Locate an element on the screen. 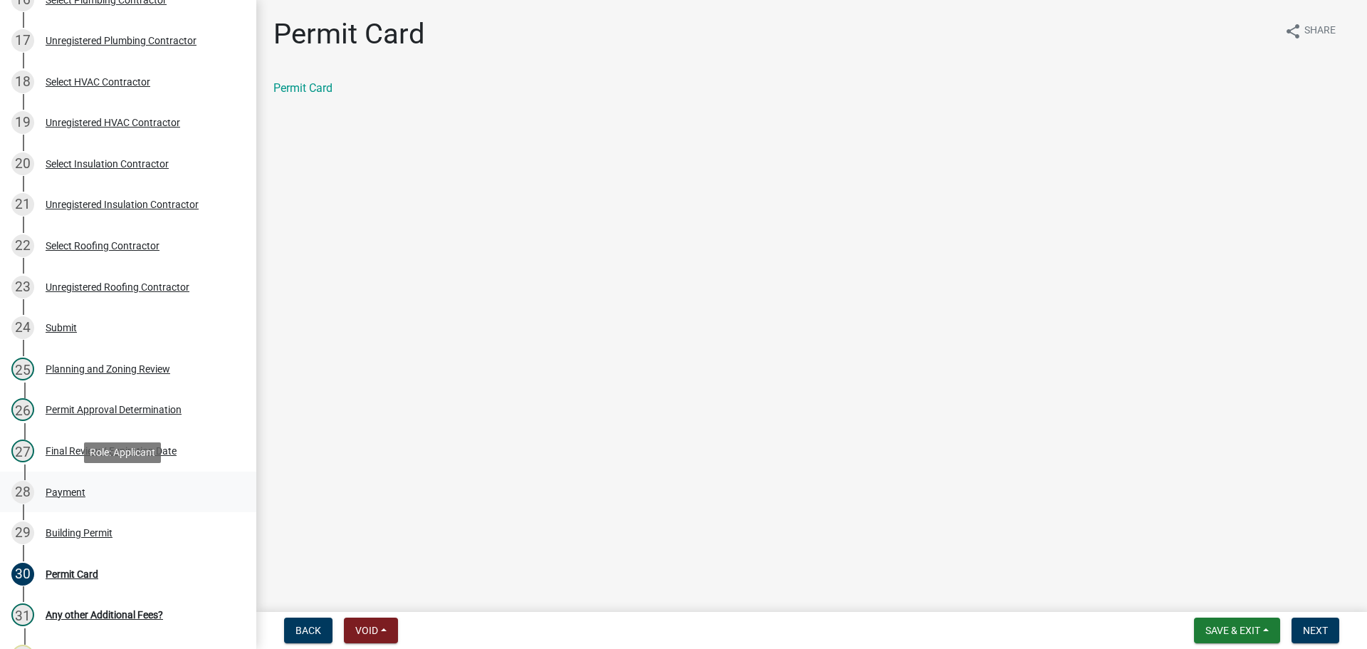 The image size is (1367, 649). span: Void is located at coordinates (367, 630).